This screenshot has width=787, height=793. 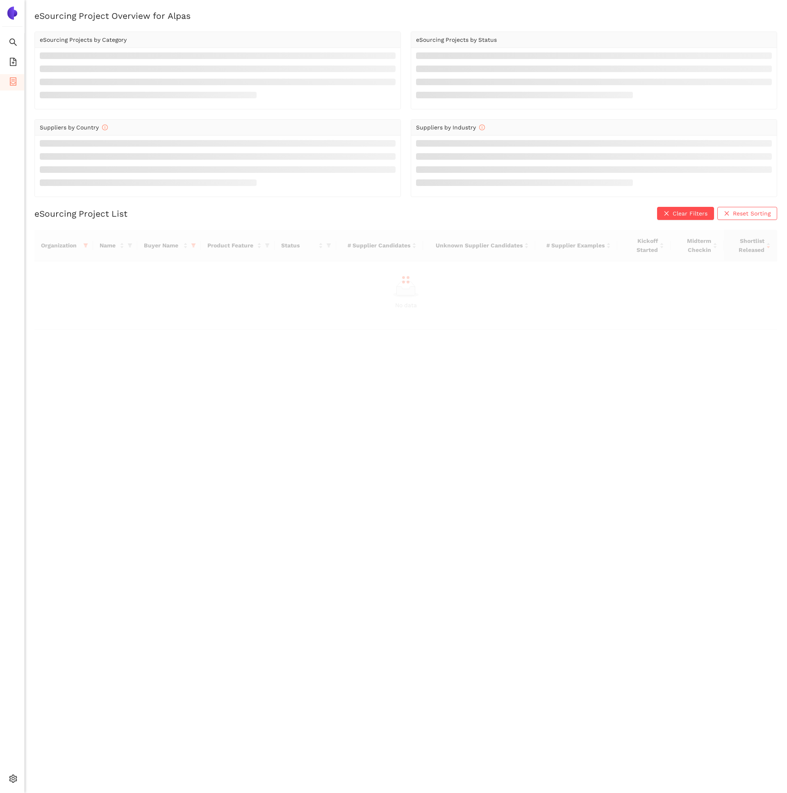 What do you see at coordinates (406, 16) in the screenshot?
I see `h2: eSourcing Project Overview for Alpas` at bounding box center [406, 16].